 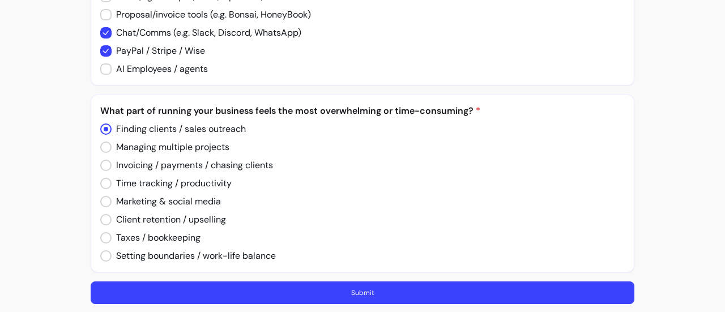 What do you see at coordinates (168, 220) in the screenshot?
I see `input: Client retention / upselling` at bounding box center [168, 220].